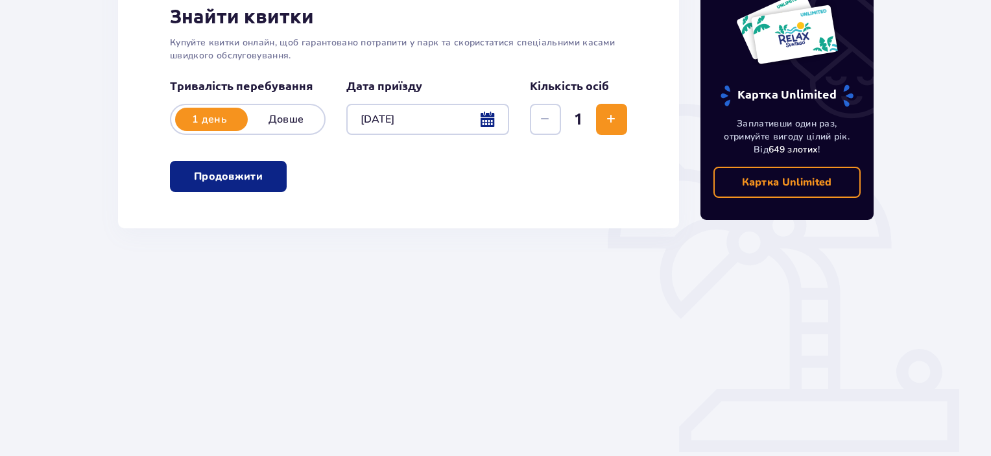 The image size is (991, 456). What do you see at coordinates (286, 119) in the screenshot?
I see `p: Довше` at bounding box center [286, 119].